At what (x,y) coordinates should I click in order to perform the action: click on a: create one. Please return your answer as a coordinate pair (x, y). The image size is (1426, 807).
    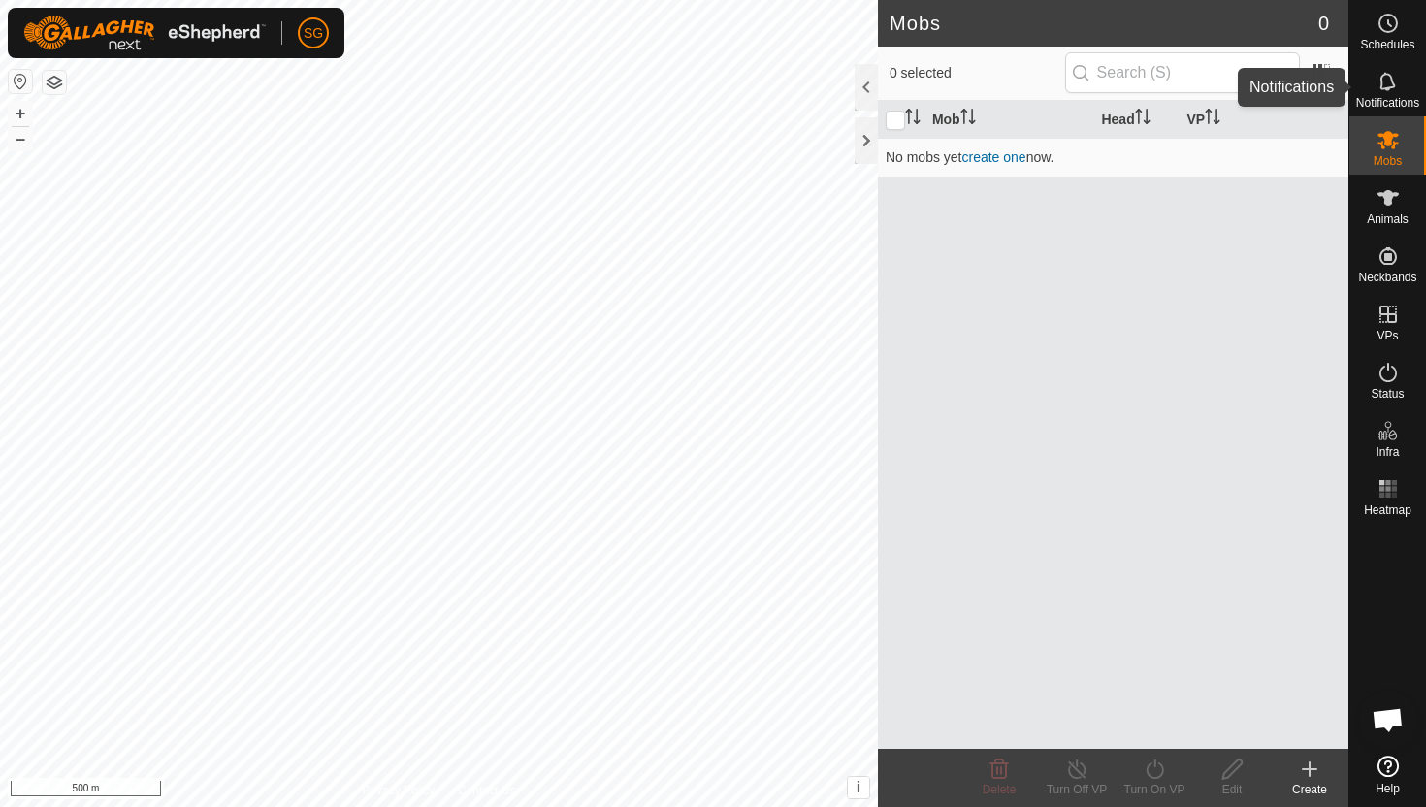
    Looking at the image, I should click on (994, 157).